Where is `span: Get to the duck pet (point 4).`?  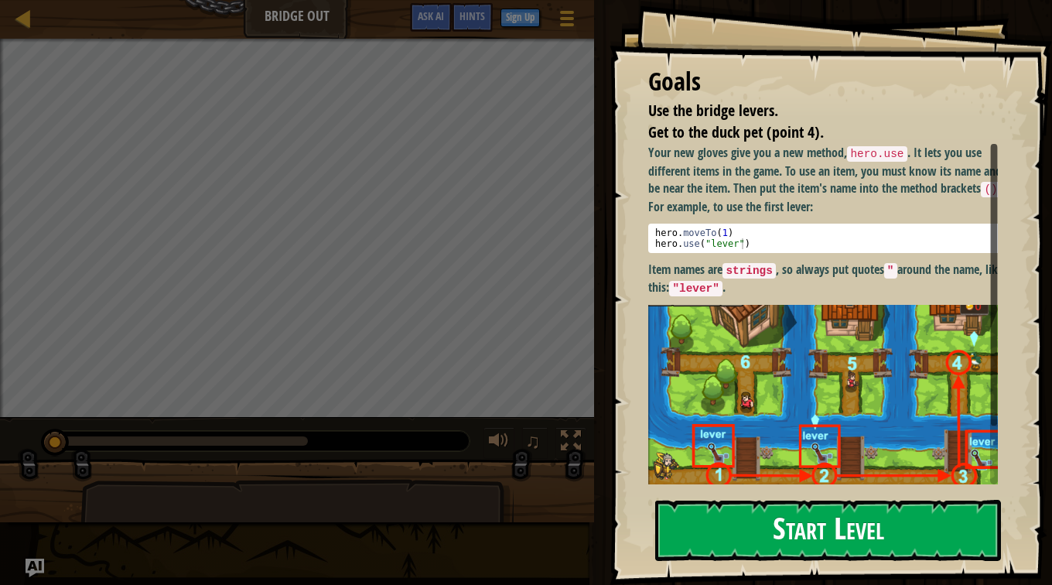 span: Get to the duck pet (point 4). is located at coordinates (736, 132).